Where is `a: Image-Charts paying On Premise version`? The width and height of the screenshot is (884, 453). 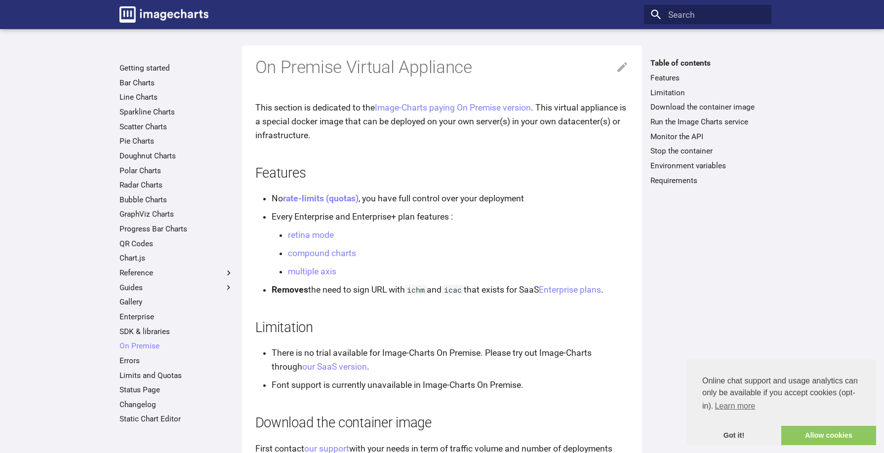 a: Image-Charts paying On Premise version is located at coordinates (453, 108).